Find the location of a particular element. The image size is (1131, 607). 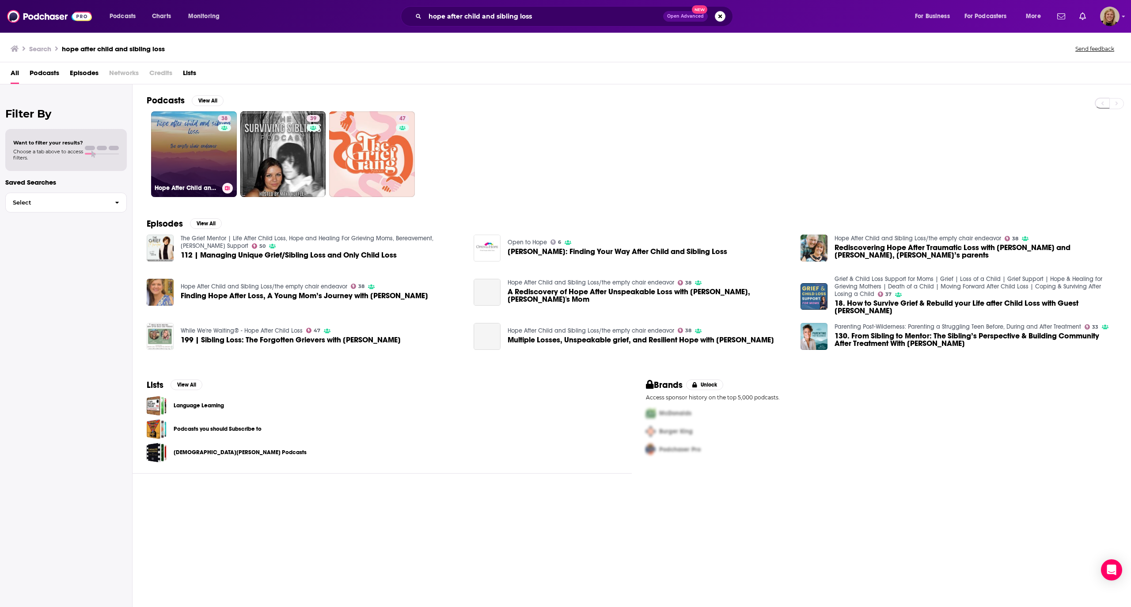

span: 39 is located at coordinates (313, 119).